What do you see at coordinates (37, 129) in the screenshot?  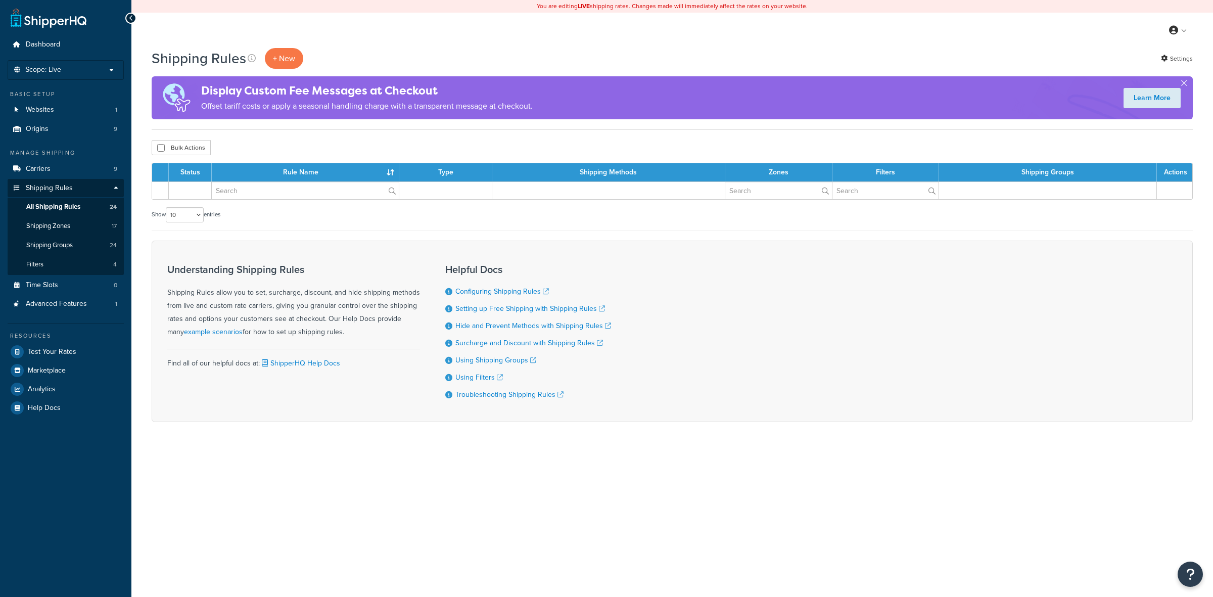 I see `span: Origins` at bounding box center [37, 129].